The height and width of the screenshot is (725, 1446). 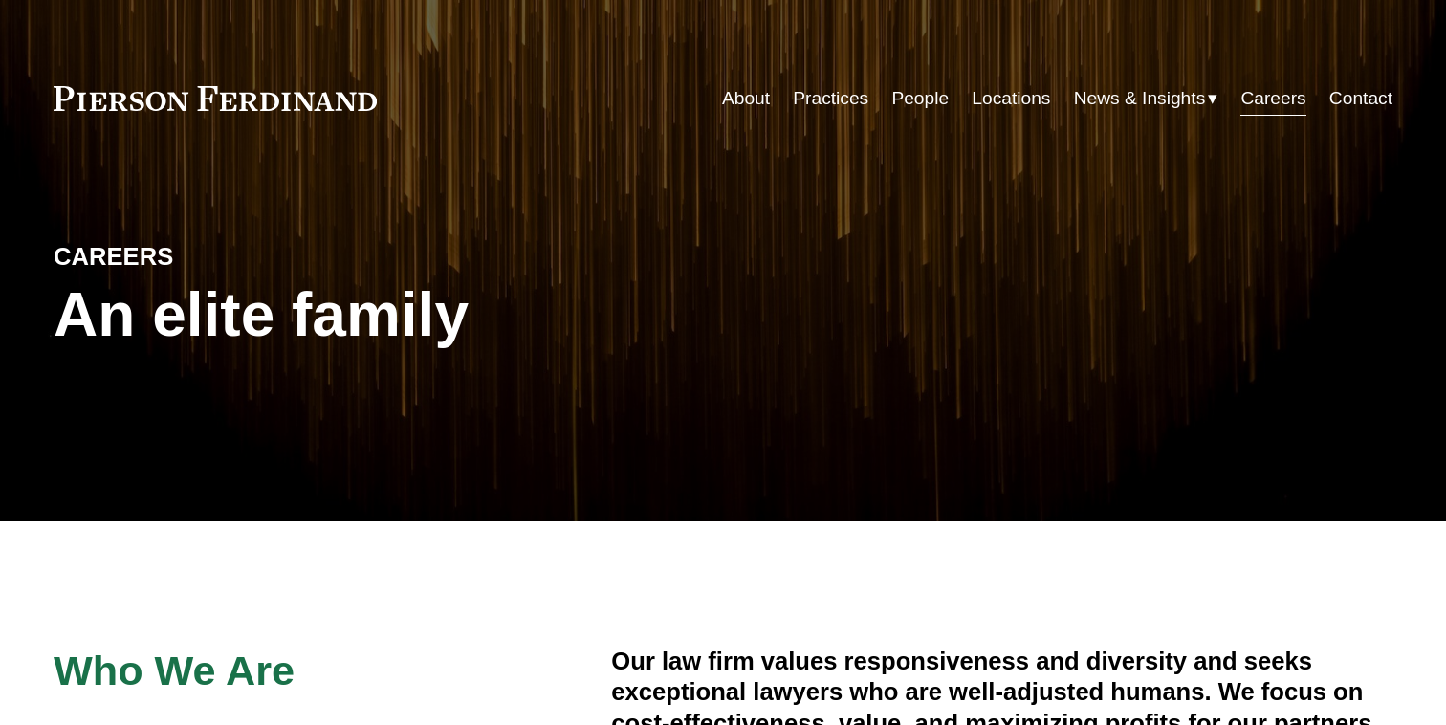 What do you see at coordinates (1361, 98) in the screenshot?
I see `a: Contact` at bounding box center [1361, 98].